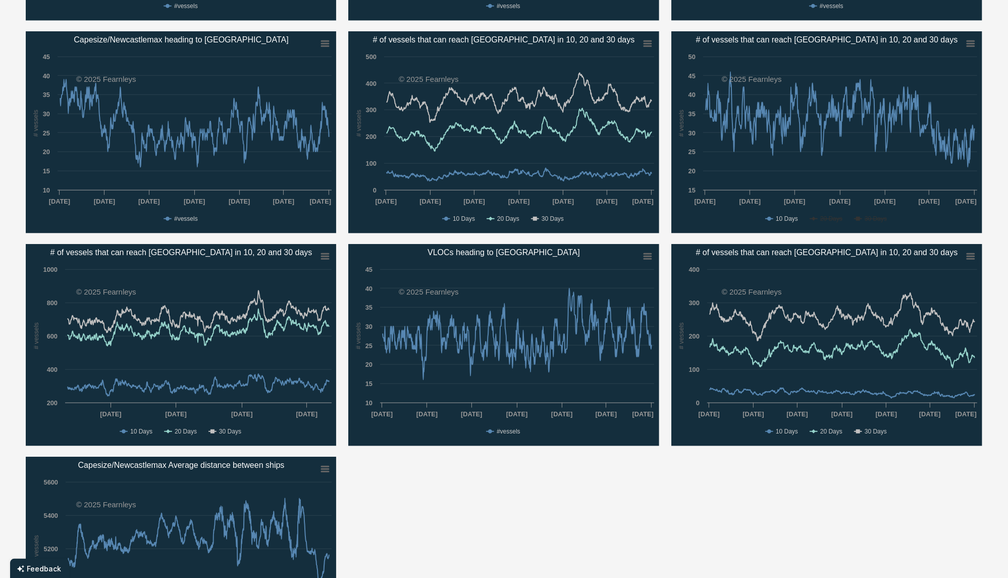 The image size is (1008, 578). What do you see at coordinates (692, 57) in the screenshot?
I see `text: 50` at bounding box center [692, 57].